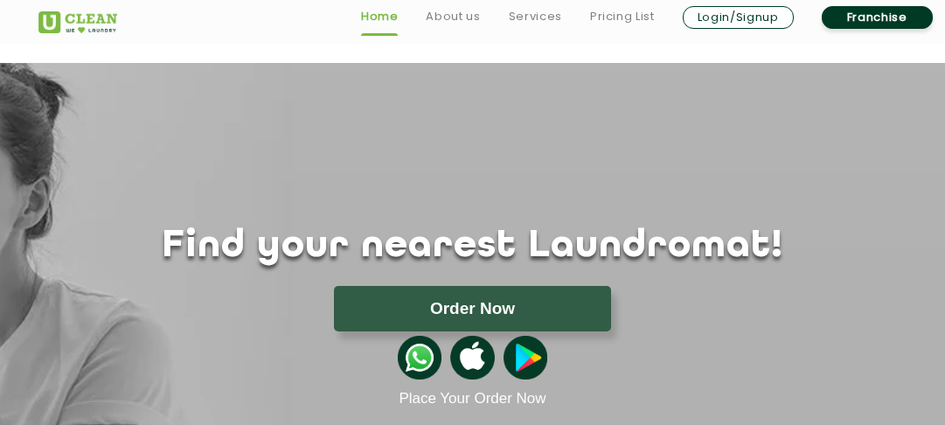 This screenshot has width=945, height=425. Describe the element at coordinates (78, 22) in the screenshot. I see `img: UClean Laundry and Dry Cleaning` at that location.